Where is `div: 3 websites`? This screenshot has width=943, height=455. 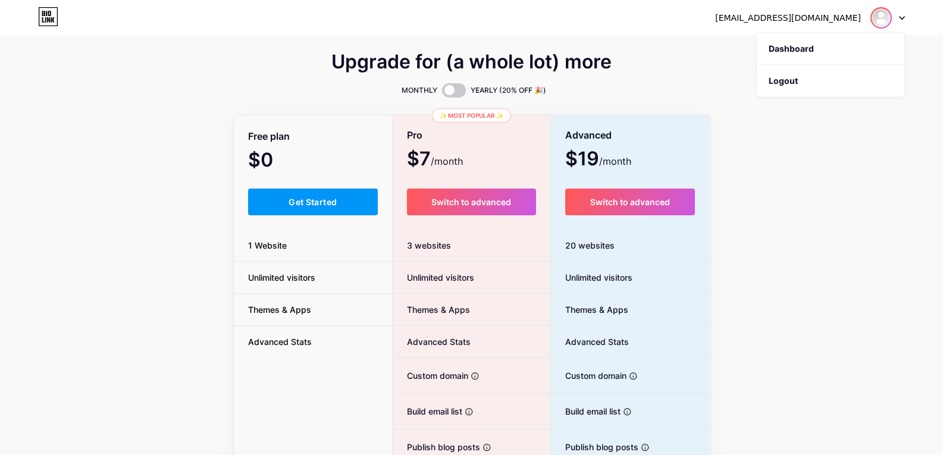
div: 3 websites is located at coordinates (471, 246).